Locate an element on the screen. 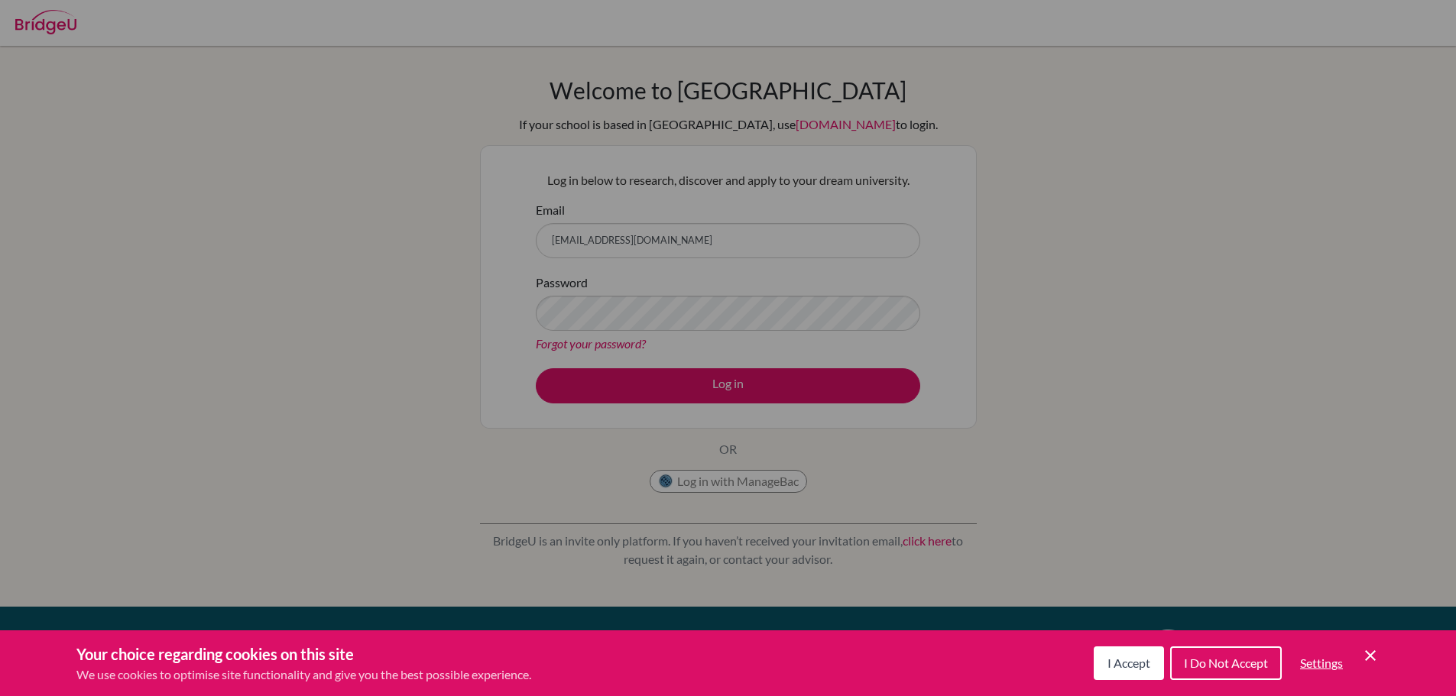  button: I Do Not Accept is located at coordinates (1226, 664).